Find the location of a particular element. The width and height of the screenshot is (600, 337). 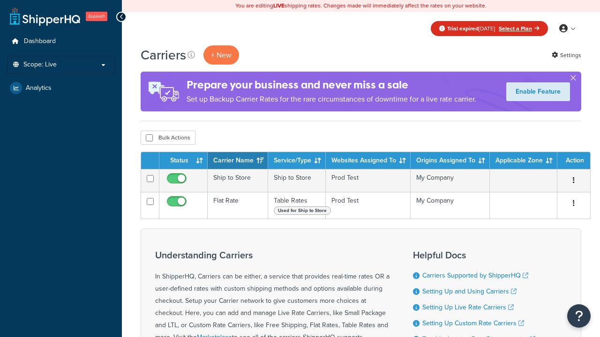

h3: Helpful Docs is located at coordinates (474, 255).